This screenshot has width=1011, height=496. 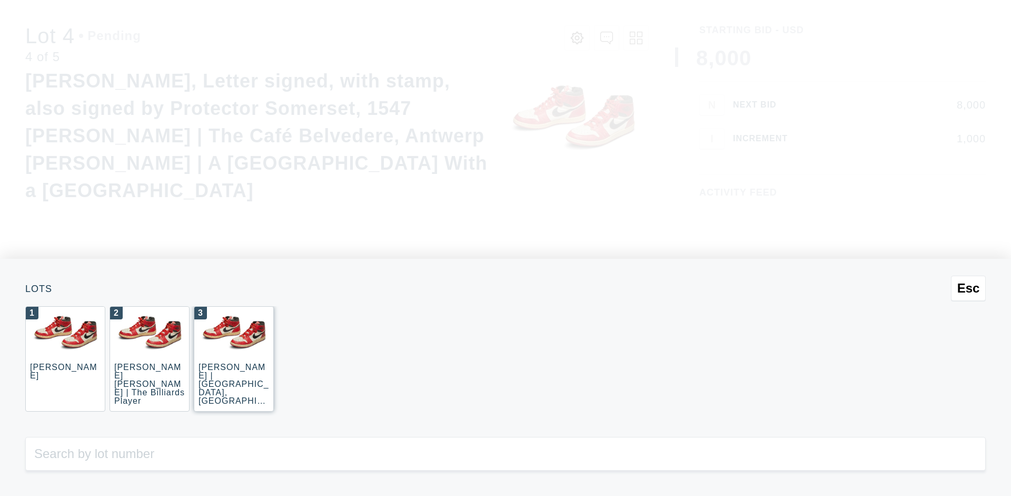 What do you see at coordinates (506, 289) in the screenshot?
I see `div: Lots` at bounding box center [506, 289].